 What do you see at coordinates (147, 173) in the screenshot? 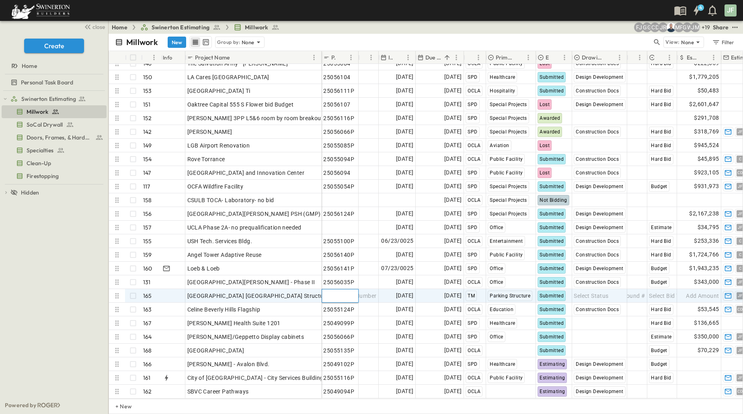
I see `p: 147` at bounding box center [147, 173].